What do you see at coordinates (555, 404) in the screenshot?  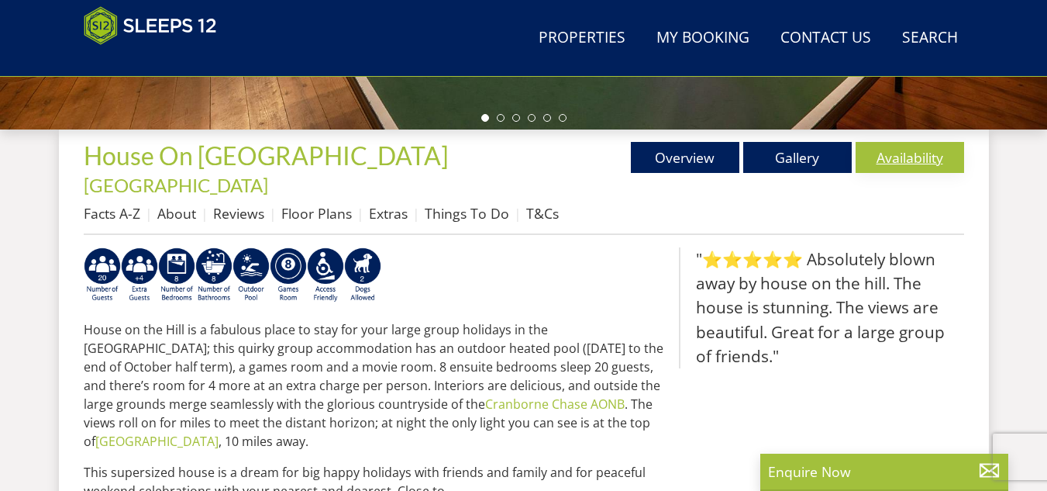 I see `a: Cranborne Chase AONB` at bounding box center [555, 404].